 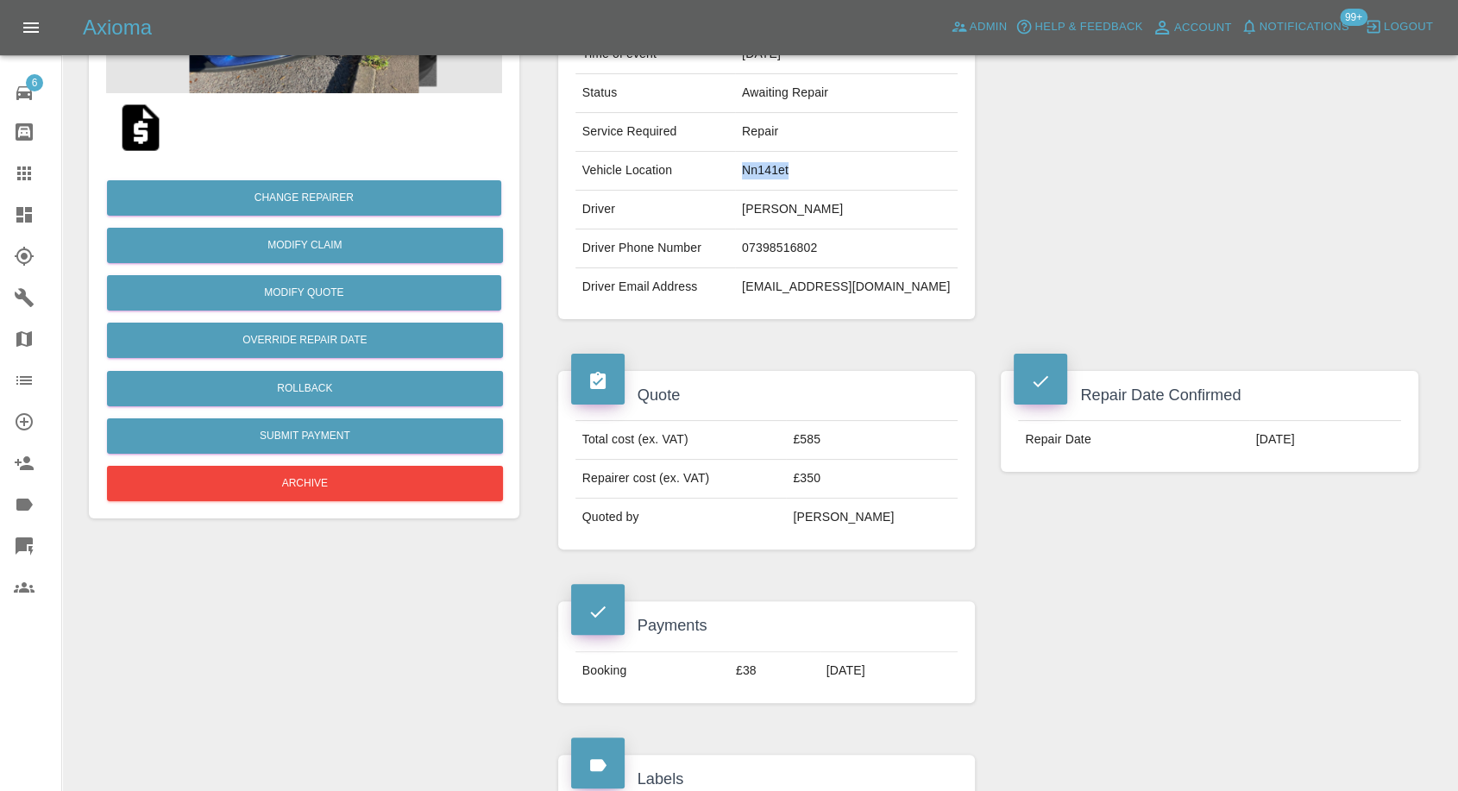 I want to click on td: Total cost (ex. VAT), so click(x=681, y=440).